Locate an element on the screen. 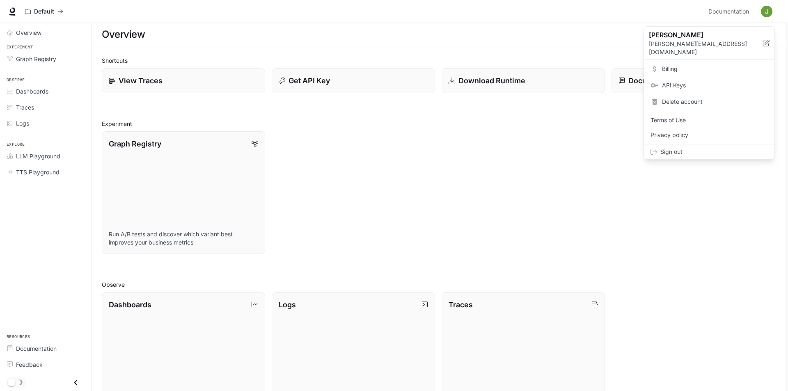  a: Privacy policy is located at coordinates (709, 135).